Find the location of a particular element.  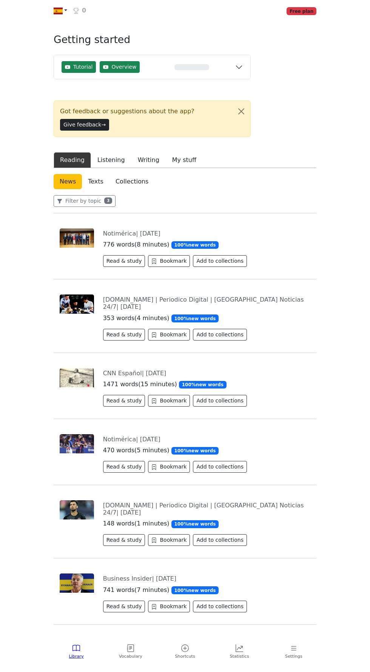

p: 148 words ( 1 minutes ) is located at coordinates (207, 524).